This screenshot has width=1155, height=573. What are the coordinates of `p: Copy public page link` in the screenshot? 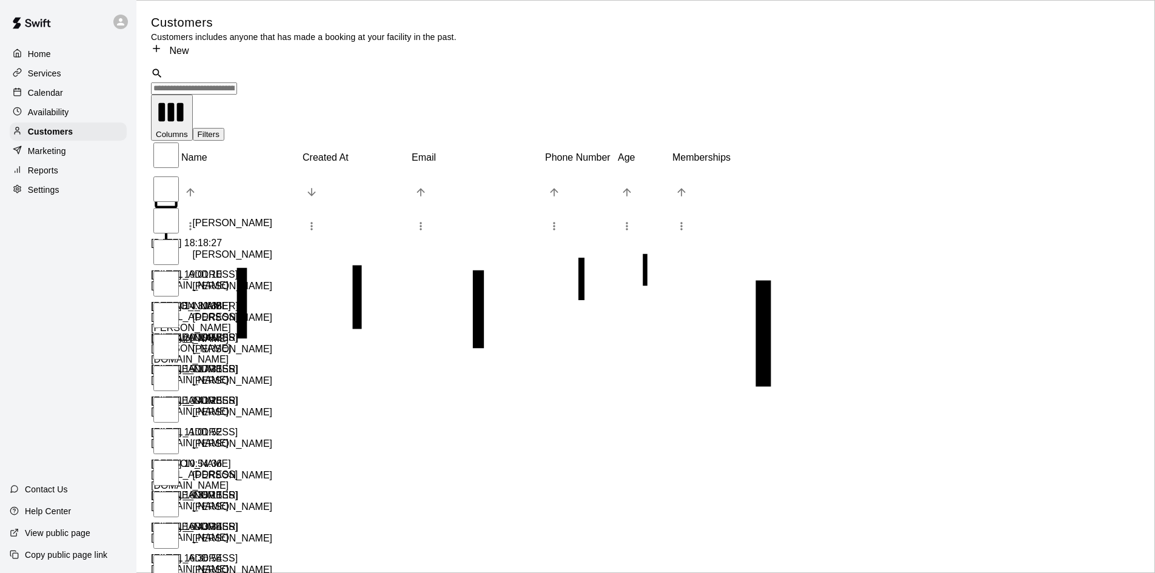 It's located at (66, 555).